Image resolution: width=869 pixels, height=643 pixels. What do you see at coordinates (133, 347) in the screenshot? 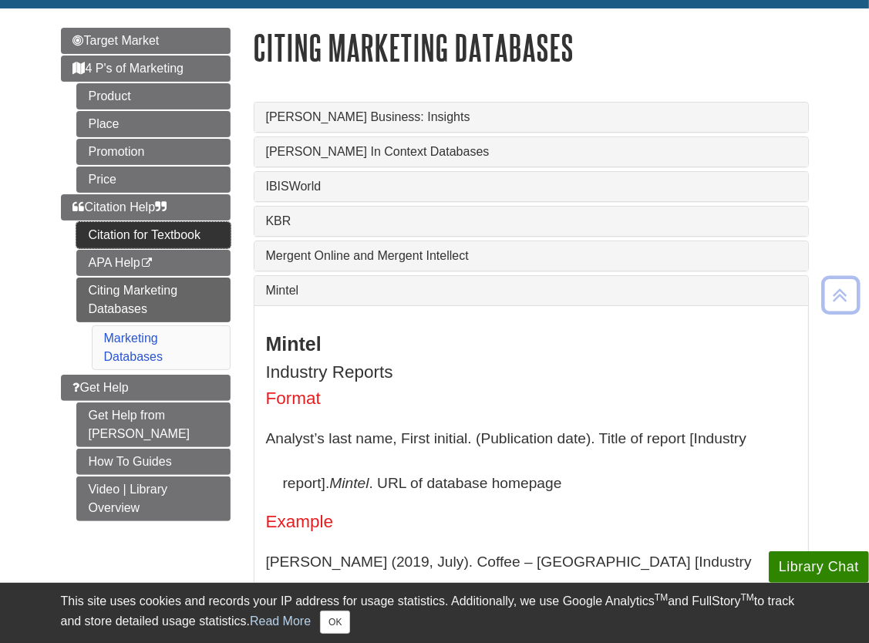
I see `a: Marketing Databases` at bounding box center [133, 347].